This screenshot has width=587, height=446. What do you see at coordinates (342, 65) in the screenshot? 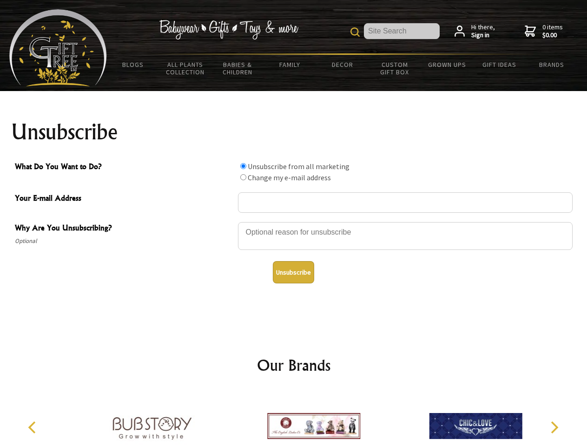
I see `a: Decor` at bounding box center [342, 65].